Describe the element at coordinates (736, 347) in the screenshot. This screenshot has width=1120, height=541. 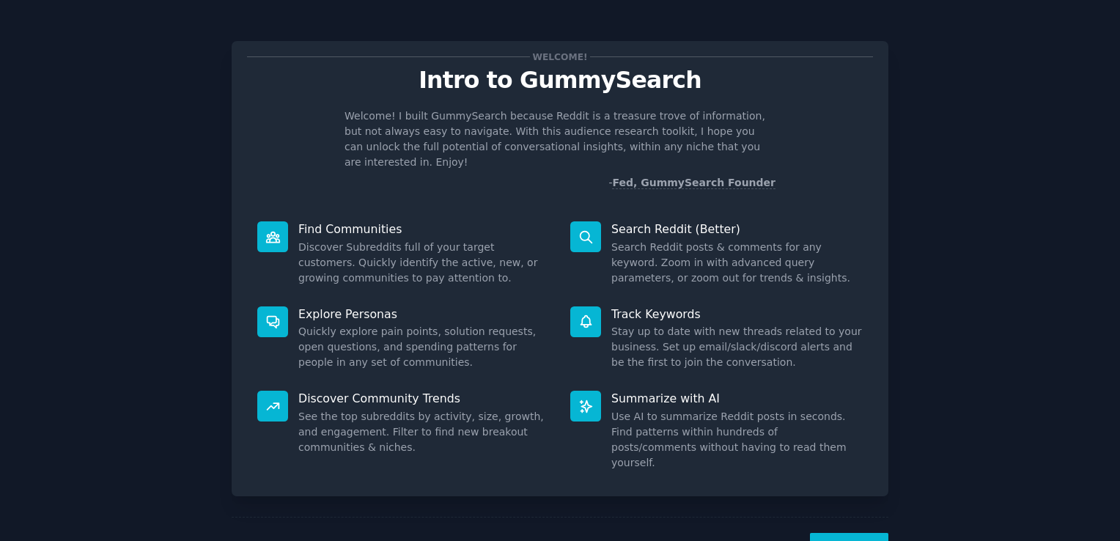
I see `dd: Stay up to date with new threads related to your business. Set up email/slack/discord alerts and ...` at that location.